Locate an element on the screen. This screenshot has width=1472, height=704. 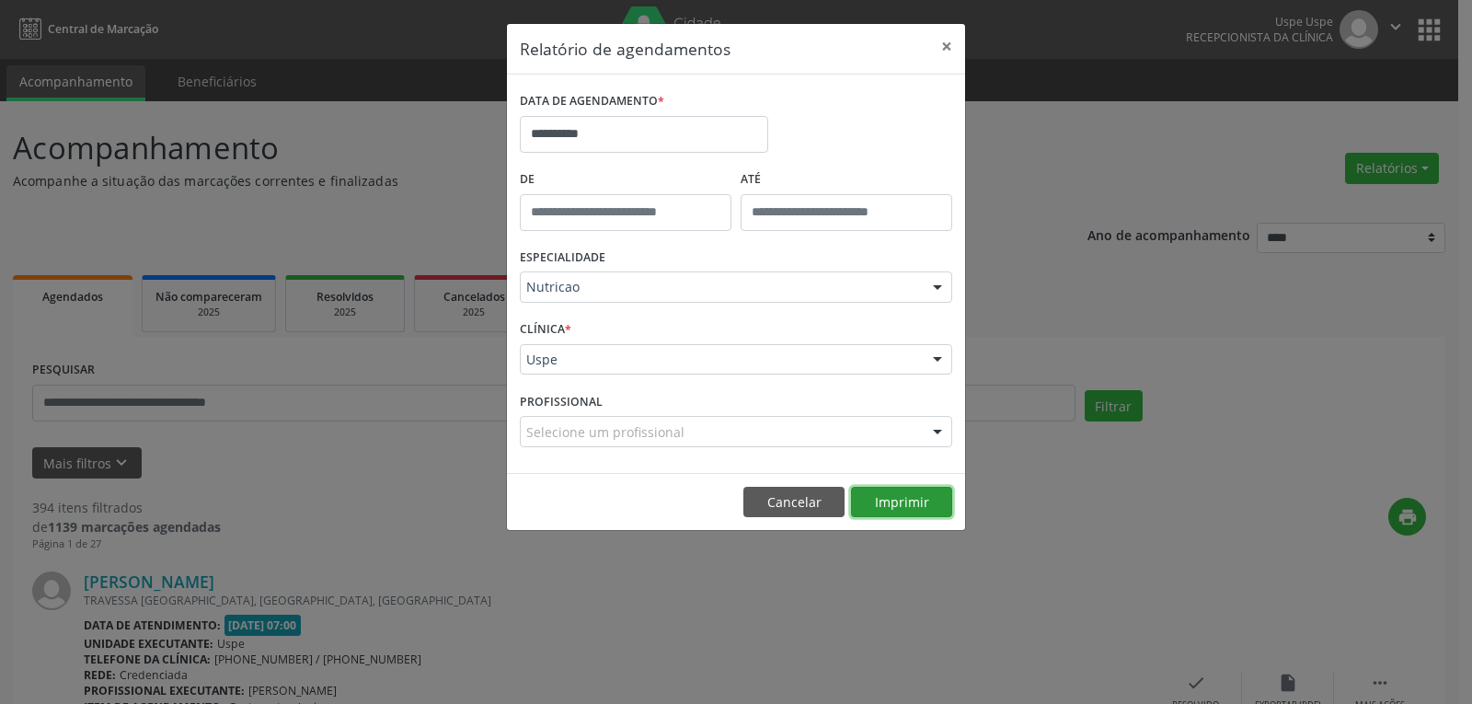
span: Uspe is located at coordinates (721, 360).